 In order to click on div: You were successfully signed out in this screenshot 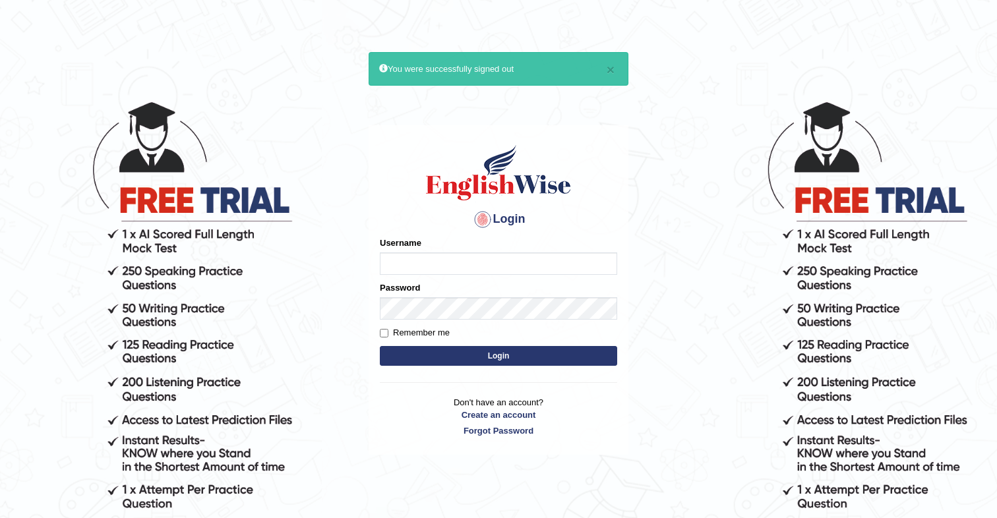, I will do `click(499, 69)`.